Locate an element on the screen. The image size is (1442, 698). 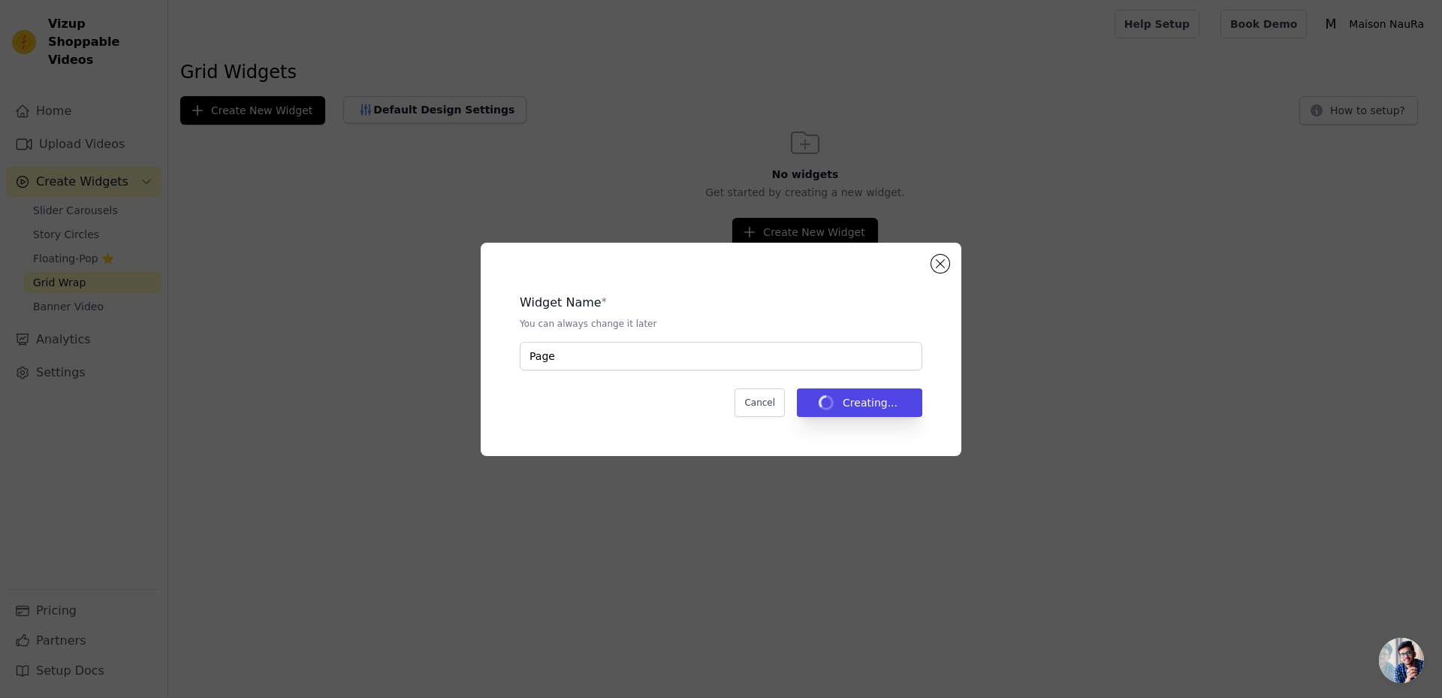
button: Creating... is located at coordinates (859, 403).